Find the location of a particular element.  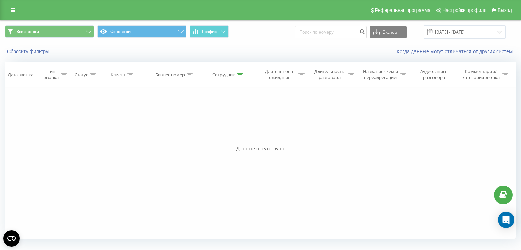

button: Все звонки is located at coordinates (50, 32).